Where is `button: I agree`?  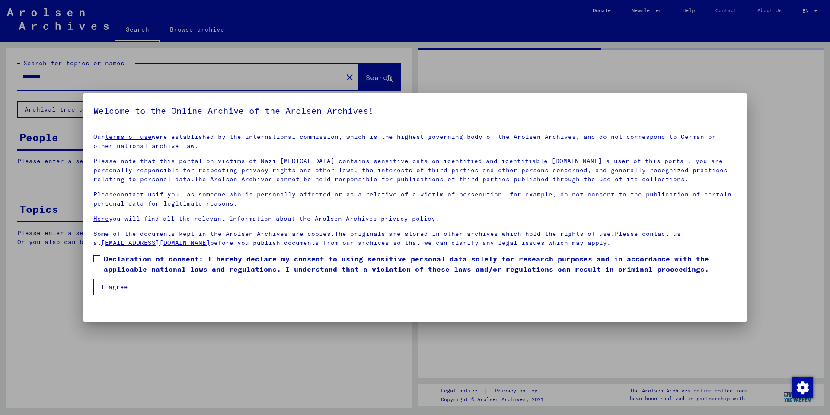 button: I agree is located at coordinates (114, 287).